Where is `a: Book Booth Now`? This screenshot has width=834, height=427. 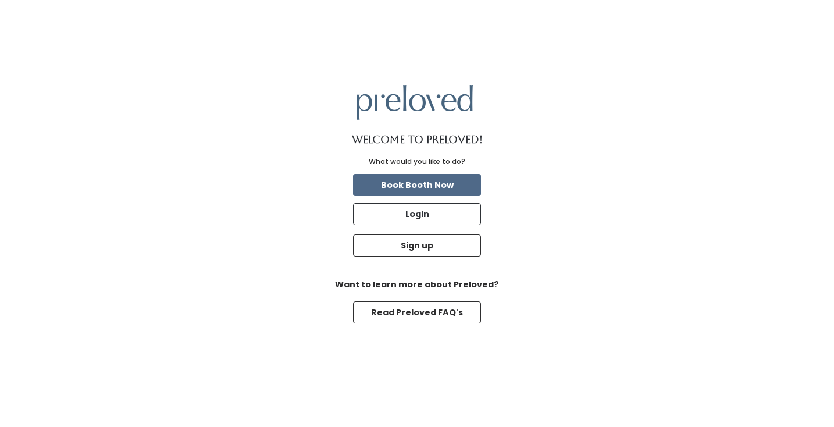 a: Book Booth Now is located at coordinates (417, 185).